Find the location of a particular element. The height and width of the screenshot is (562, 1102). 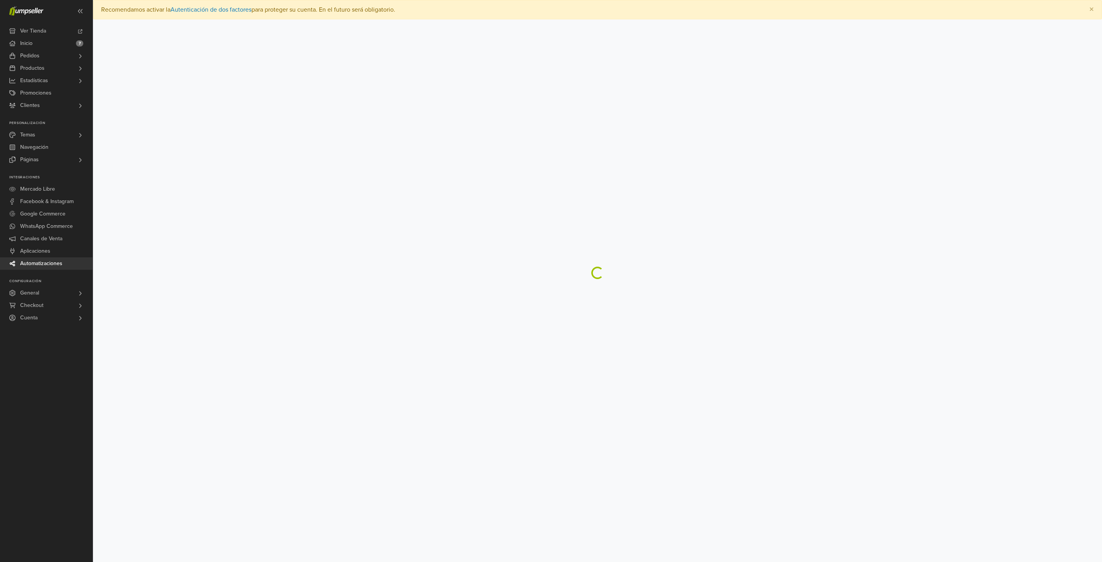

button: Close is located at coordinates (1091, 10).